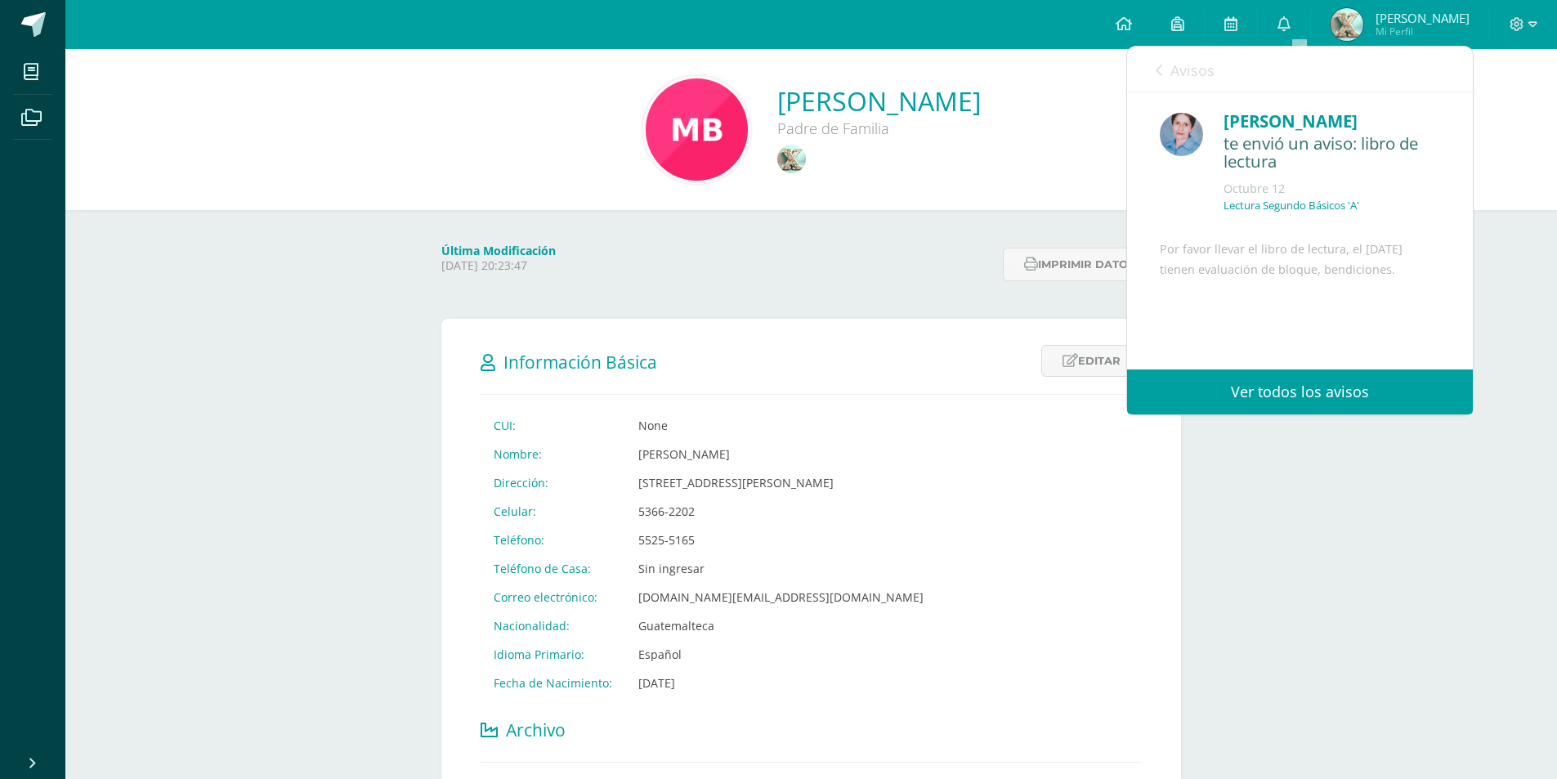  Describe the element at coordinates (781, 540) in the screenshot. I see `td: 5525-5165` at that location.